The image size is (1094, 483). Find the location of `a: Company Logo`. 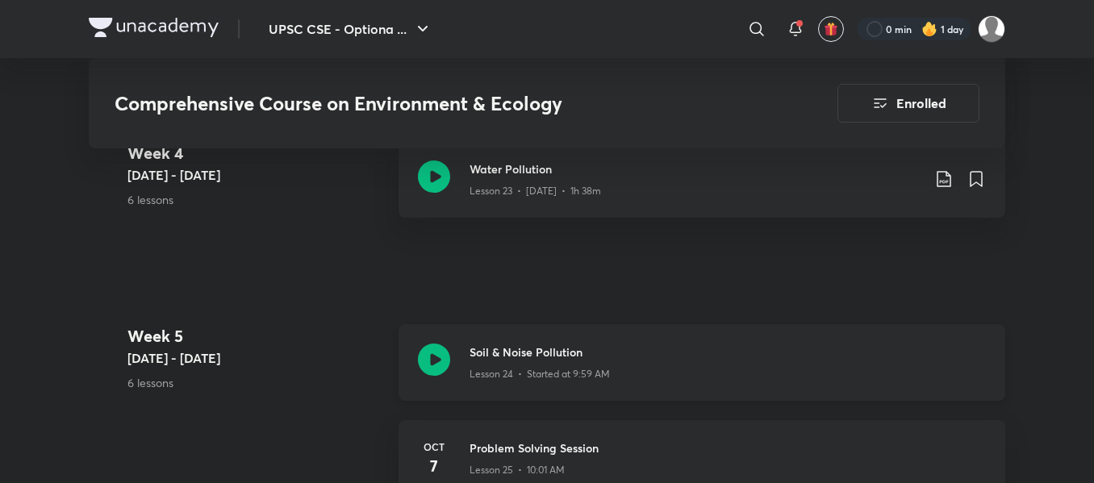

a: Company Logo is located at coordinates (153, 29).